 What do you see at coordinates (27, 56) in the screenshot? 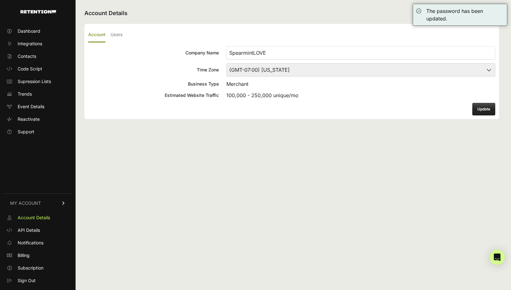
I see `span: Contacts` at bounding box center [27, 56].